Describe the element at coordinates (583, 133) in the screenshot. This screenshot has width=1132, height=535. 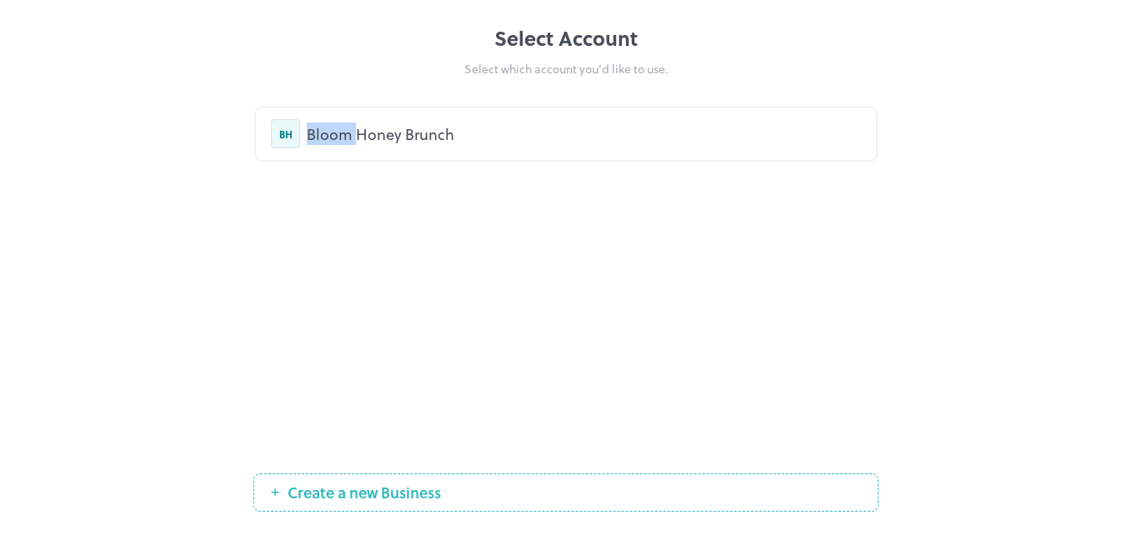
I see `div: Bloom Honey Brunch` at that location.